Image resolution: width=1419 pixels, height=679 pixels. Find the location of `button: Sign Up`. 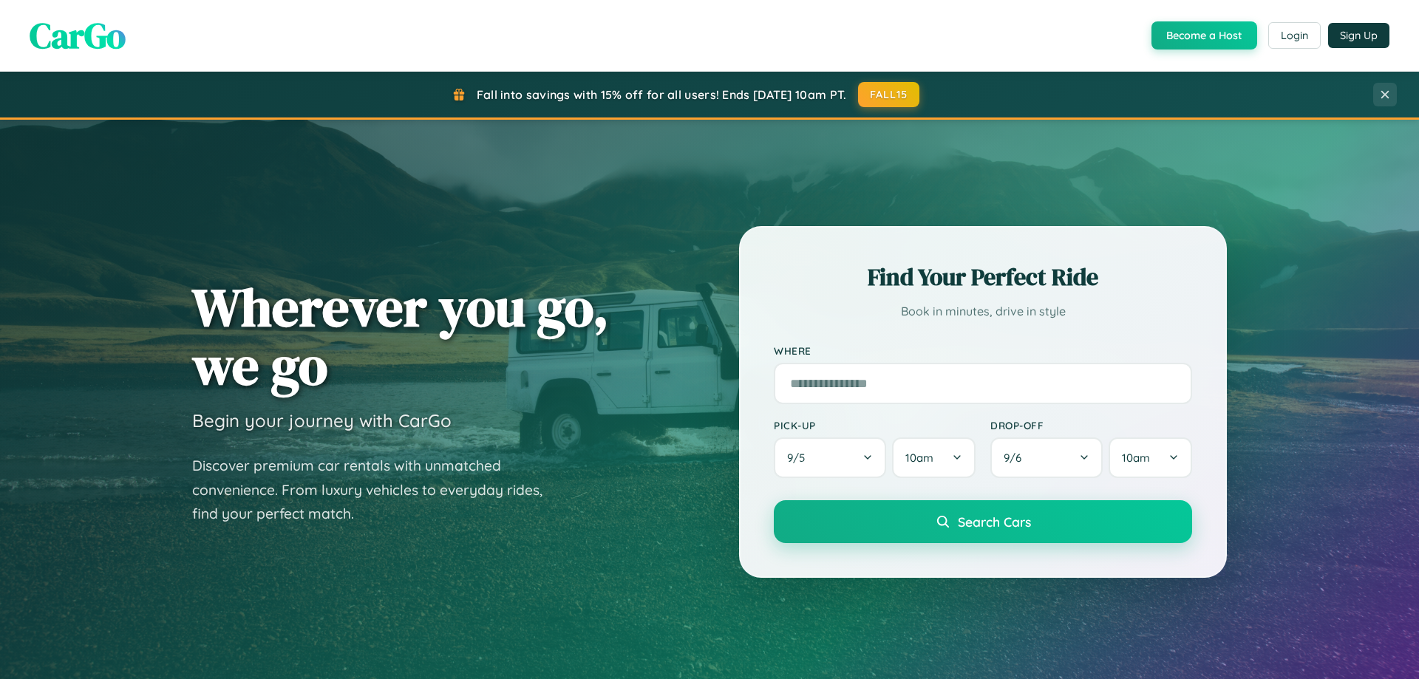

button: Sign Up is located at coordinates (1358, 35).